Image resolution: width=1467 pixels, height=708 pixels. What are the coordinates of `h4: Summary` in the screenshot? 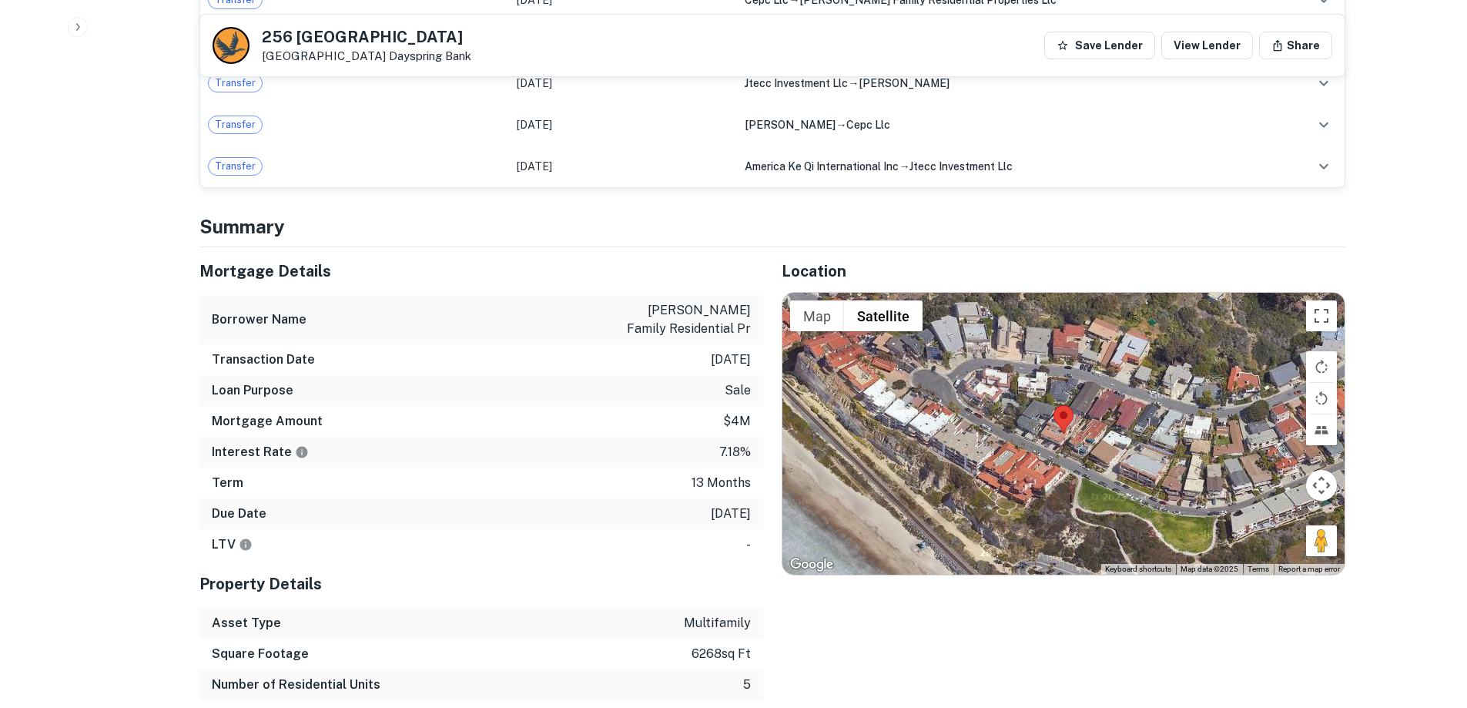 It's located at (772, 226).